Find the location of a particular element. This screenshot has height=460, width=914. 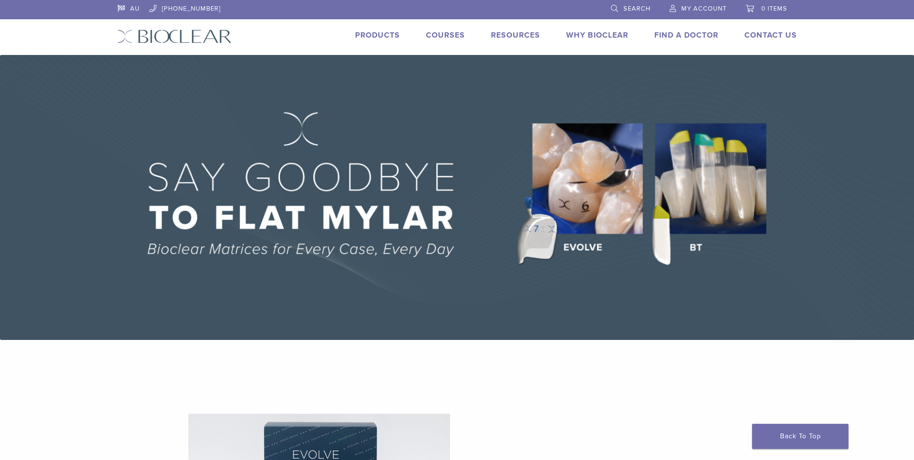

a: Why Bioclear is located at coordinates (597, 35).